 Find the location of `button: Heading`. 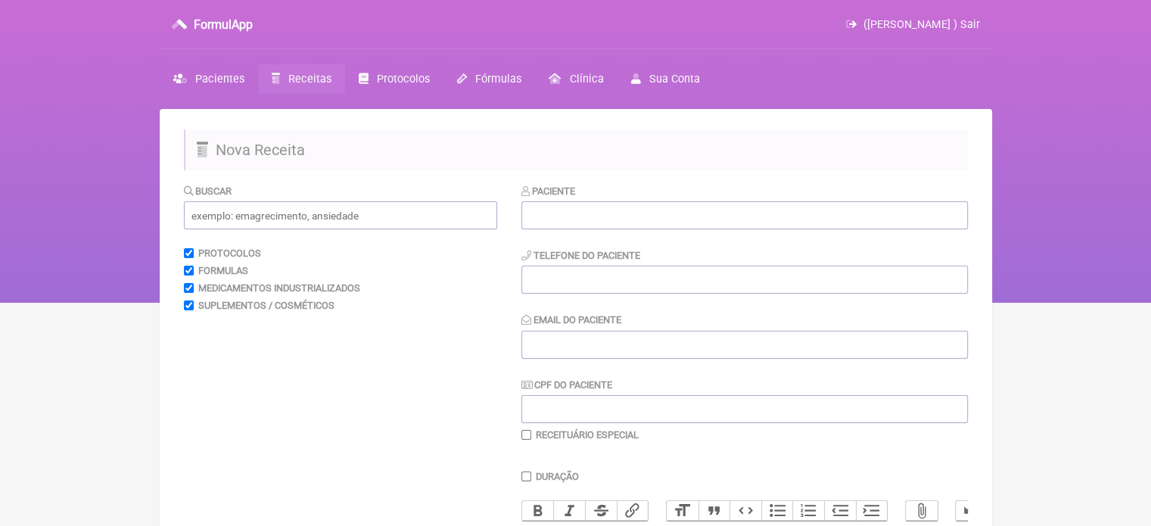

button: Heading is located at coordinates (683, 511).